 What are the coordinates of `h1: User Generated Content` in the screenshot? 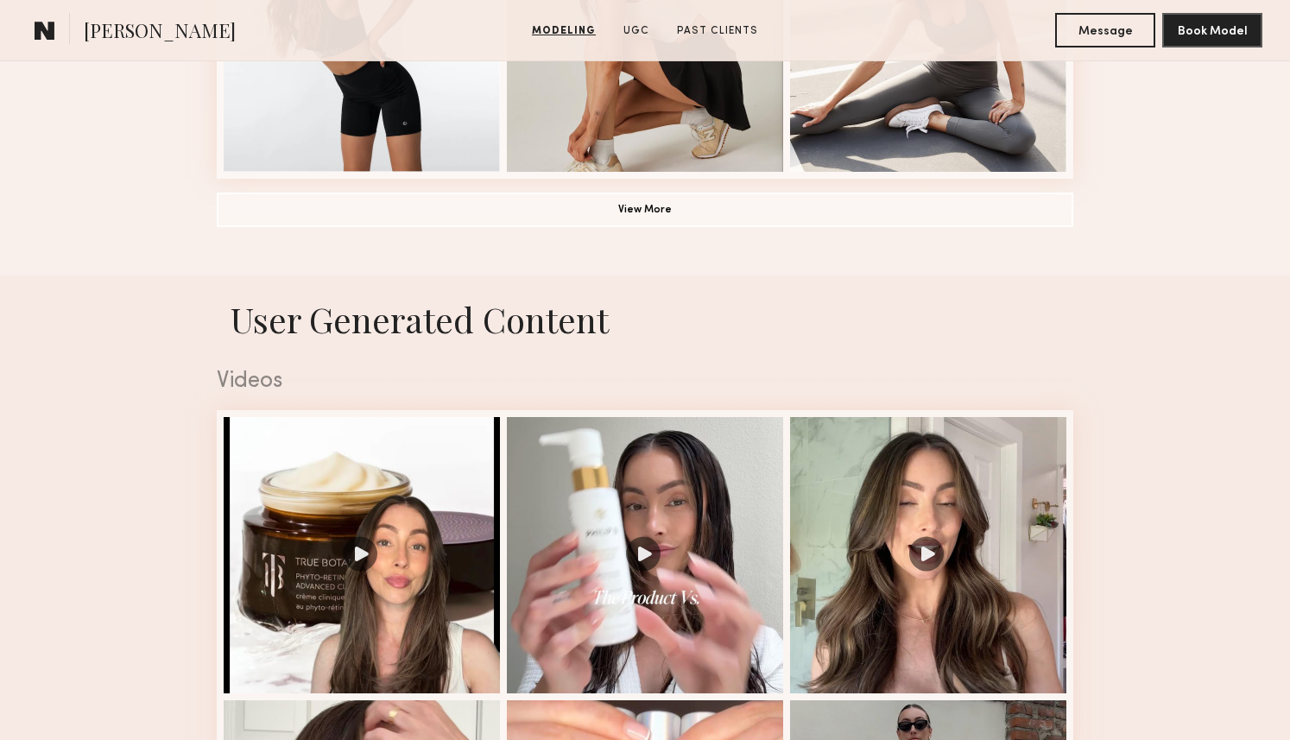 It's located at (645, 319).